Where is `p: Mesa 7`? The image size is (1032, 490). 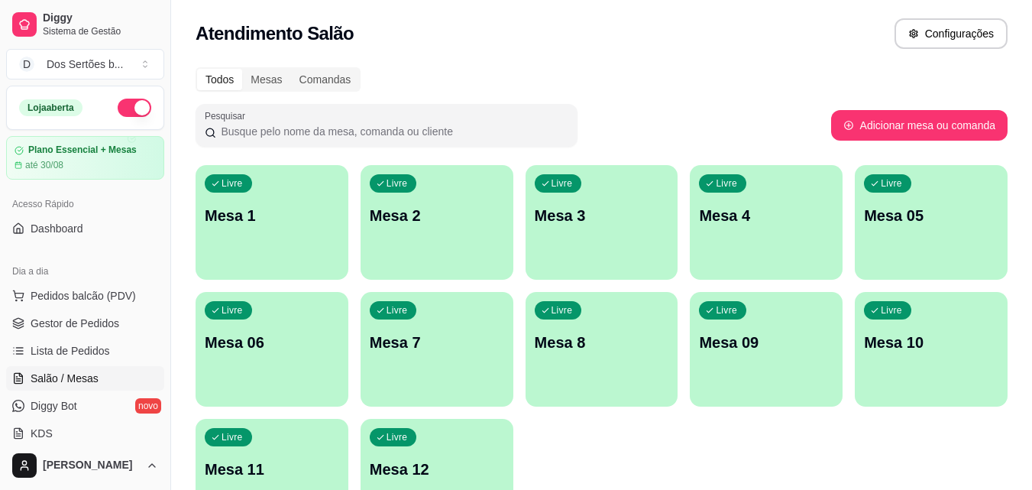 p: Mesa 7 is located at coordinates (437, 342).